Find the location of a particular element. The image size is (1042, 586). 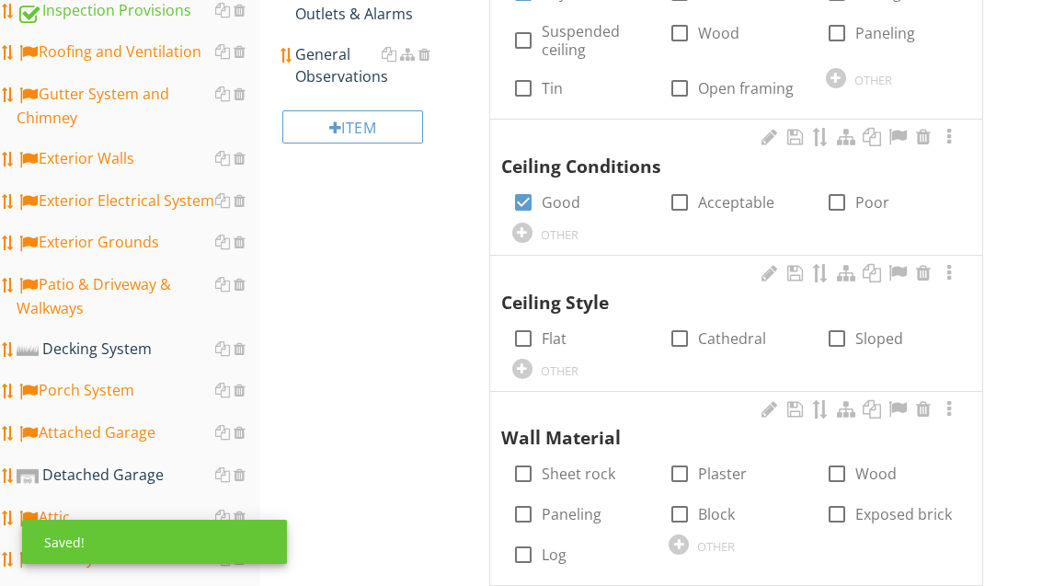

label: Good is located at coordinates (561, 202).